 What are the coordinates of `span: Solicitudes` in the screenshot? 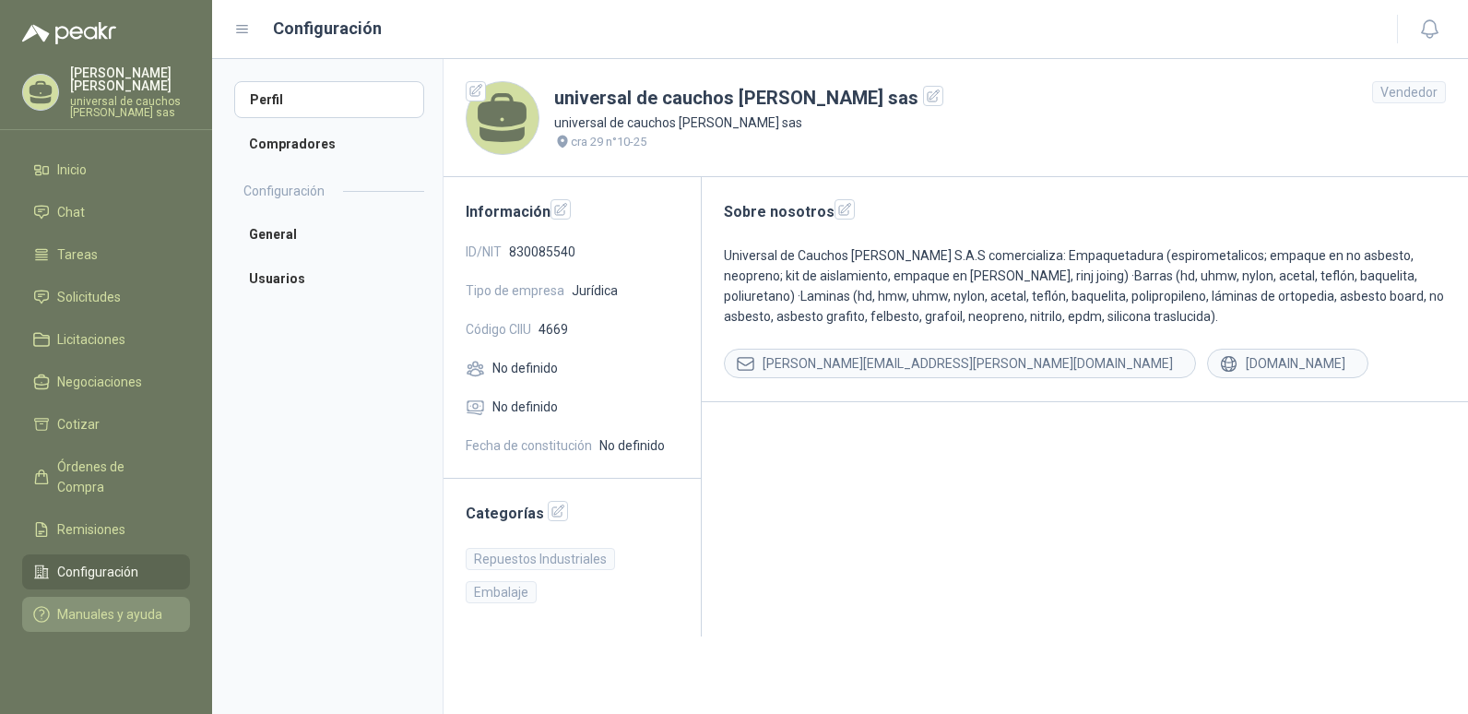 It's located at (89, 297).